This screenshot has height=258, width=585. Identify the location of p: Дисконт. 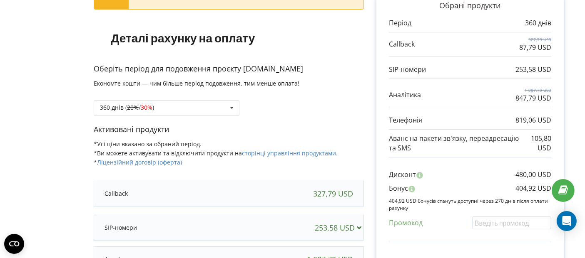
(402, 175).